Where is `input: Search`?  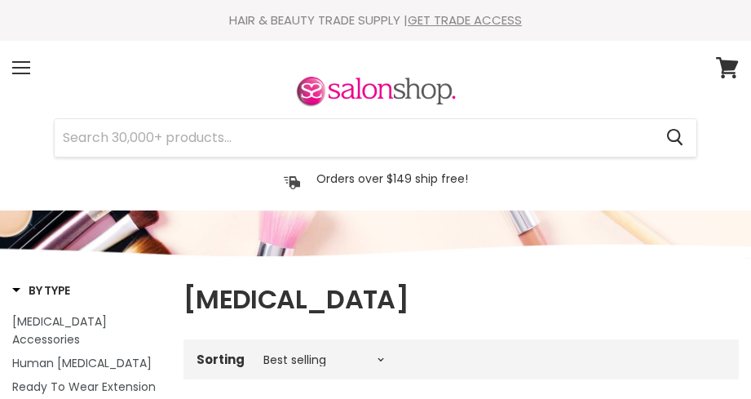
input: Search is located at coordinates (354, 138).